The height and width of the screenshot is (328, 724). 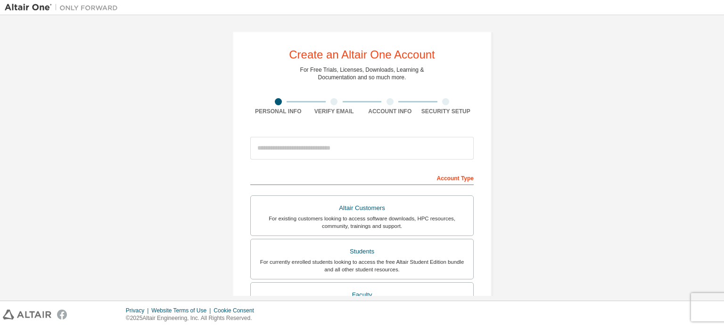 What do you see at coordinates (362, 251) in the screenshot?
I see `div: Students` at bounding box center [362, 251].